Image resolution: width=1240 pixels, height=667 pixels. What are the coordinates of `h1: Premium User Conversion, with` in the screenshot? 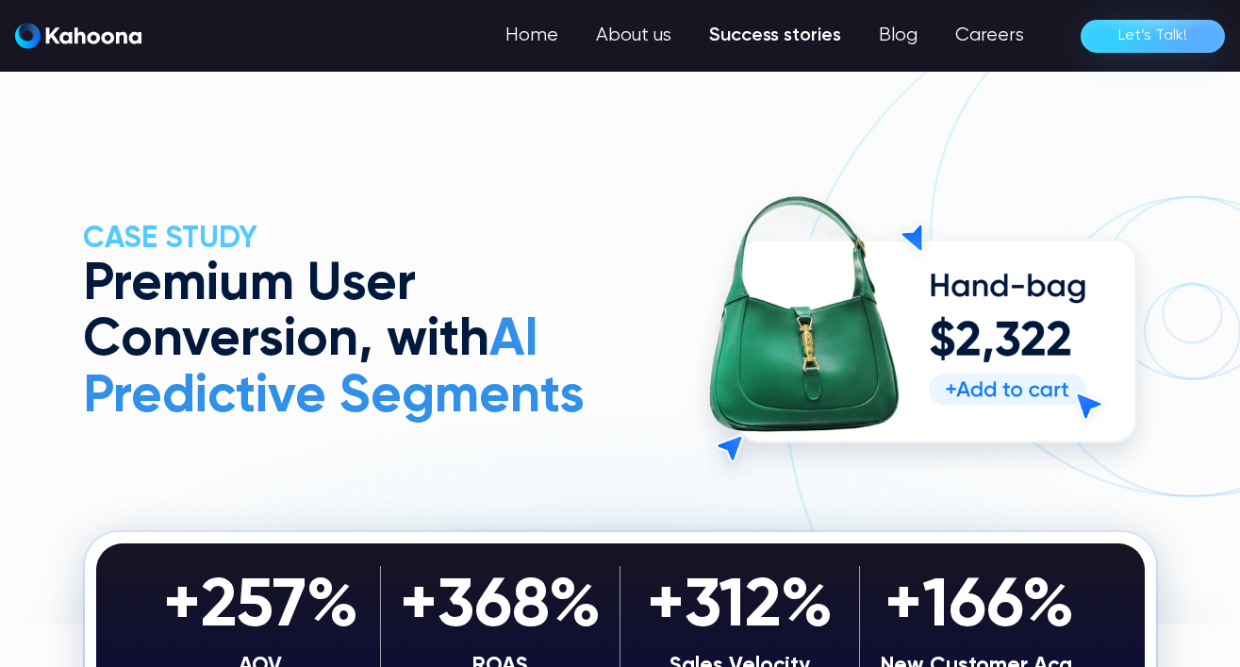 It's located at (343, 341).